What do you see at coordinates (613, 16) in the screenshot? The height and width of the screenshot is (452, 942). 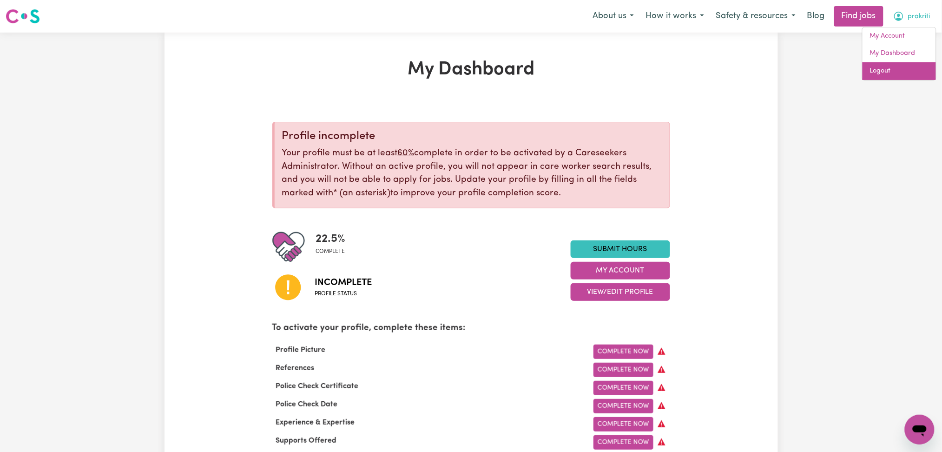 I see `button: About us` at bounding box center [613, 16].